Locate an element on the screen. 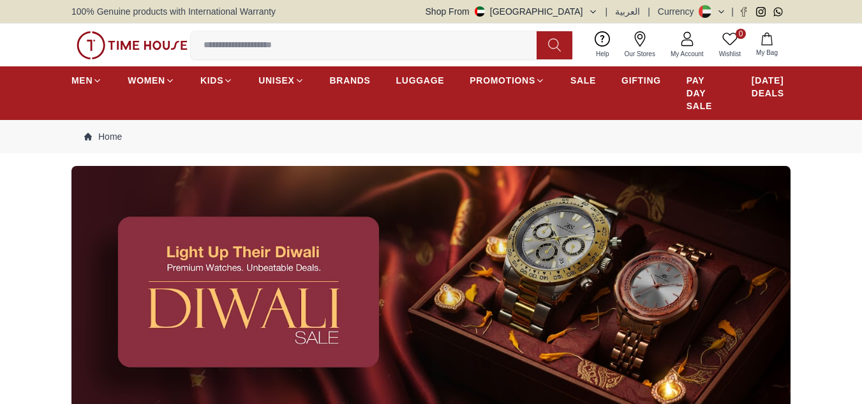 Image resolution: width=862 pixels, height=404 pixels. span: 0 is located at coordinates (741, 34).